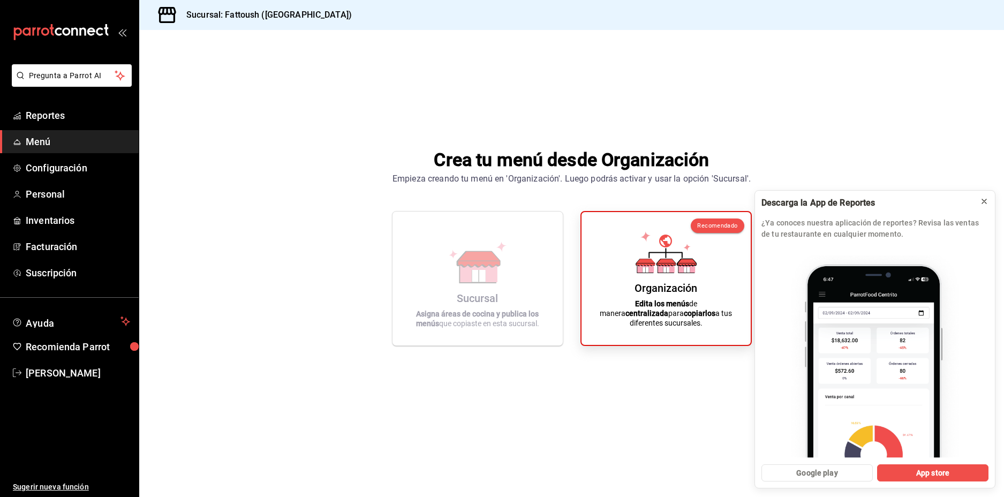  I want to click on span: Recomendado, so click(717, 226).